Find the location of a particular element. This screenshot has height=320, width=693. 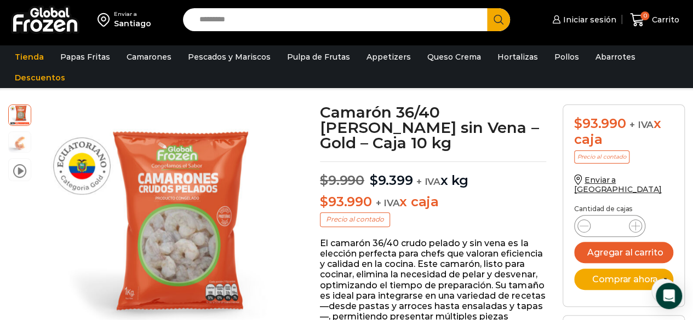

bdi: 9.990 is located at coordinates (342, 180).